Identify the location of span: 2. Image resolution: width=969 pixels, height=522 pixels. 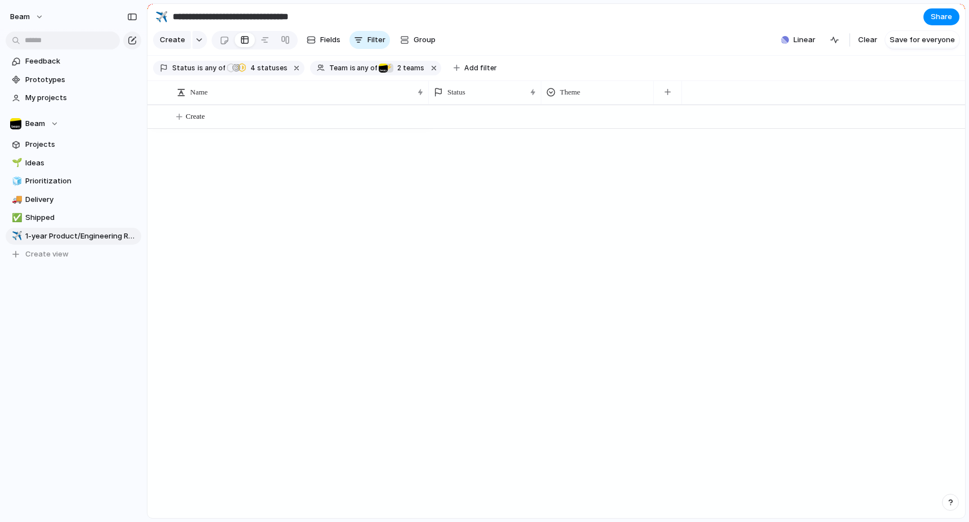
(398, 68).